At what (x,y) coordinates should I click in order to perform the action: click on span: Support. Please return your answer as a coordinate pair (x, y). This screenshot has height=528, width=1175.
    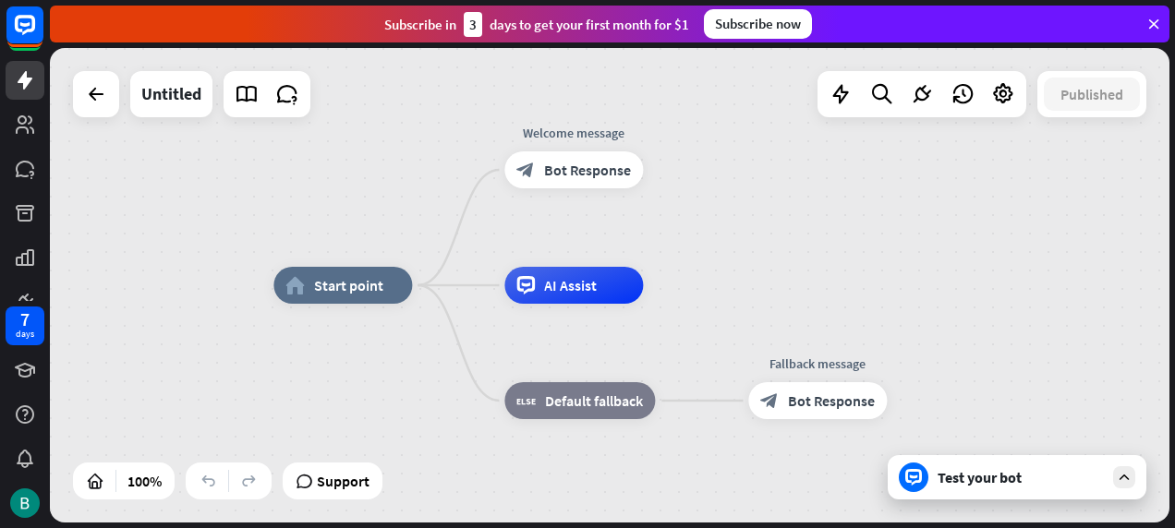
    Looking at the image, I should click on (343, 481).